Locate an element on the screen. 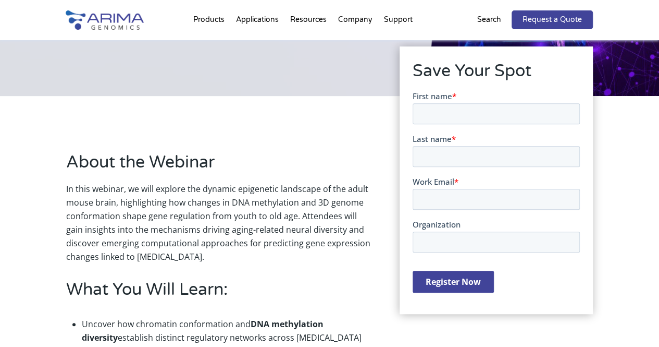 The width and height of the screenshot is (659, 347). h2: Save Your Spot is located at coordinates (496, 75).